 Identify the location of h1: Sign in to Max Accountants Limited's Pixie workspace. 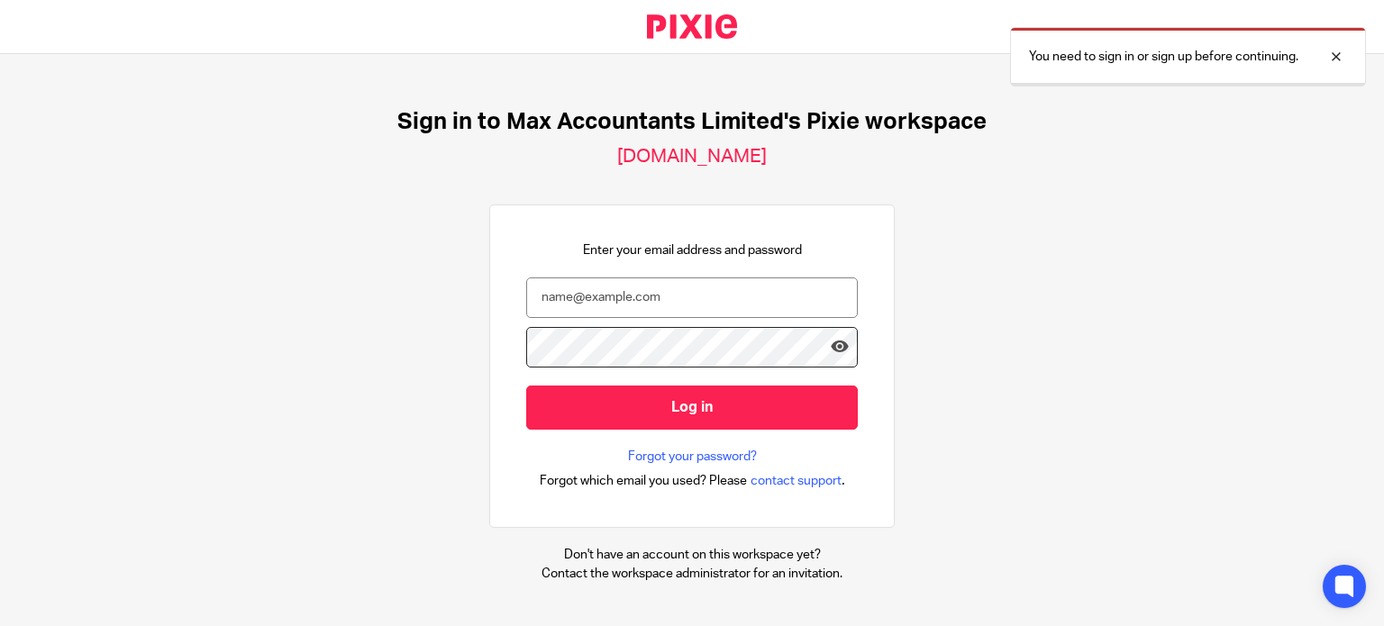
(692, 122).